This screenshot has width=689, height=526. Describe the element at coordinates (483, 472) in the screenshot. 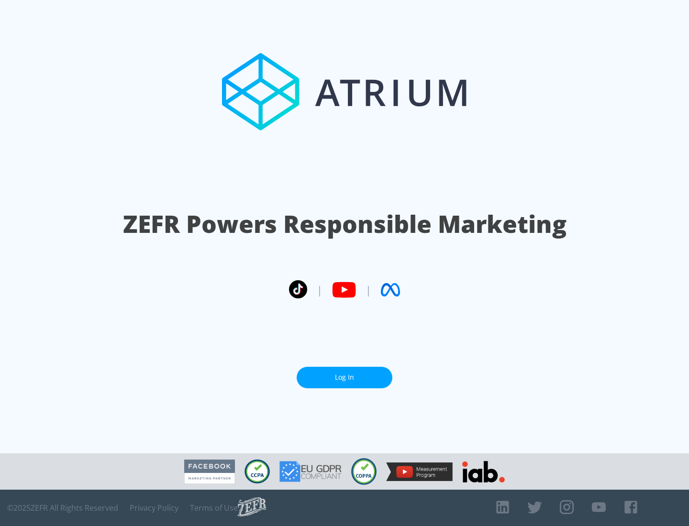

I see `img: IAB` at that location.